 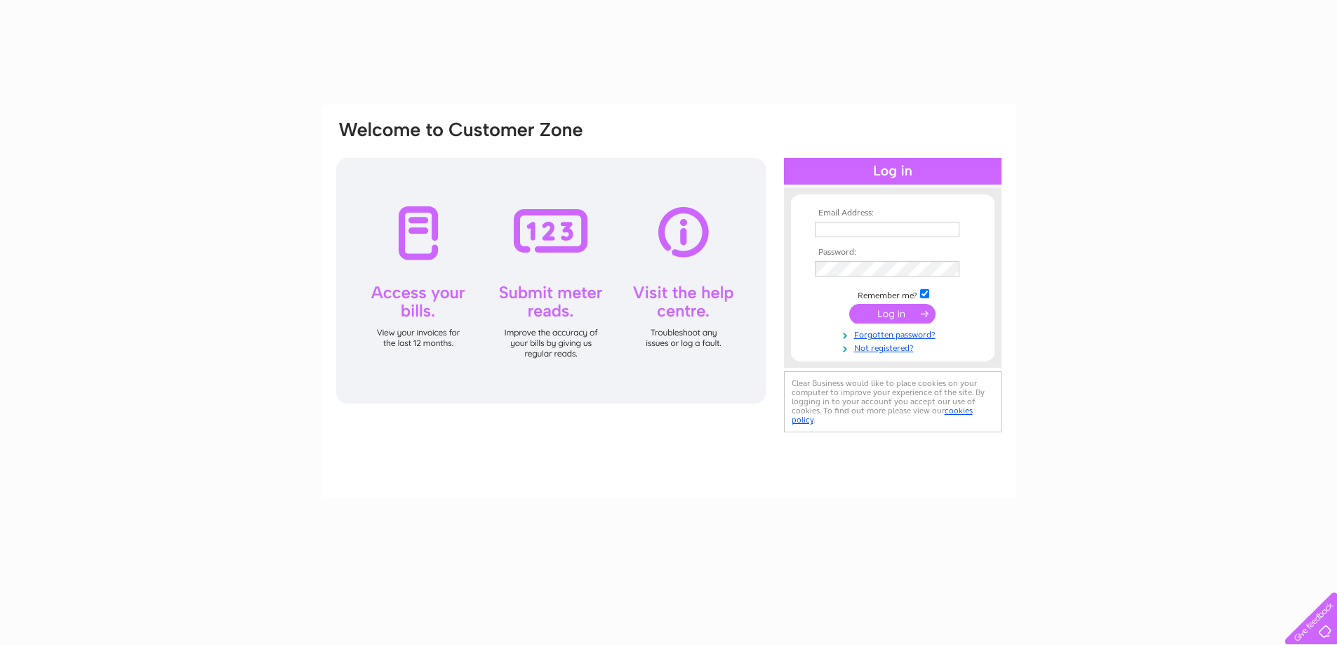 I want to click on th: Email Address:, so click(x=893, y=213).